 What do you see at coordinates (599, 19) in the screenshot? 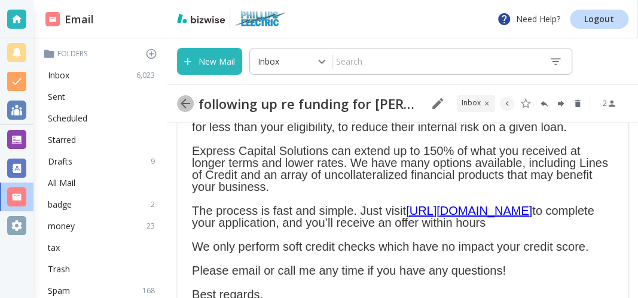
I see `a: Logout` at bounding box center [599, 19].